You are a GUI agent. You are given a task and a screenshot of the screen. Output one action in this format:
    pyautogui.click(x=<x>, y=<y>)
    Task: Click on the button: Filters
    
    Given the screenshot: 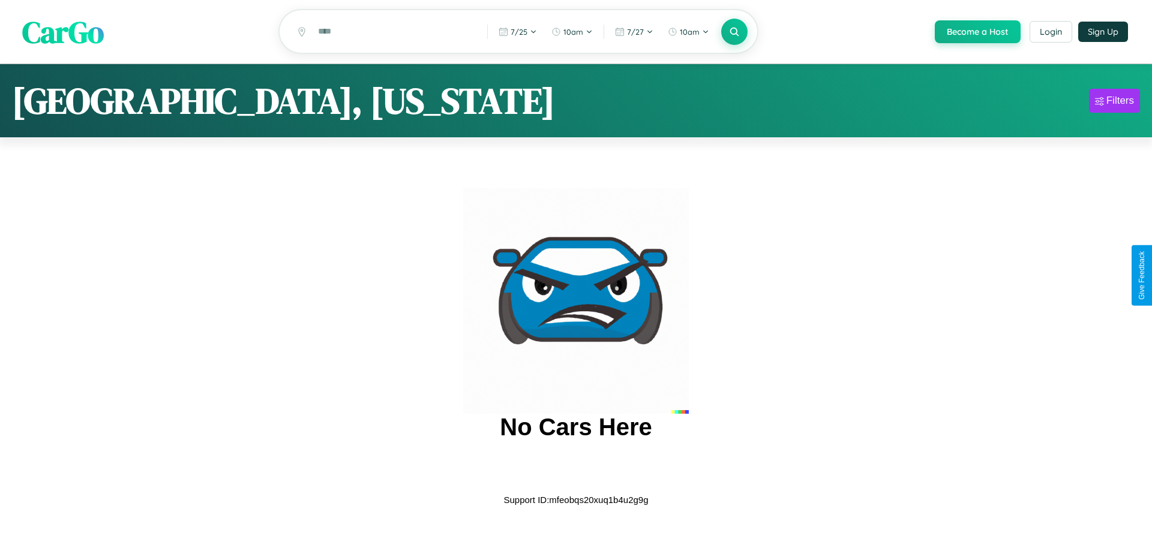 What is the action you would take?
    pyautogui.click(x=1114, y=101)
    